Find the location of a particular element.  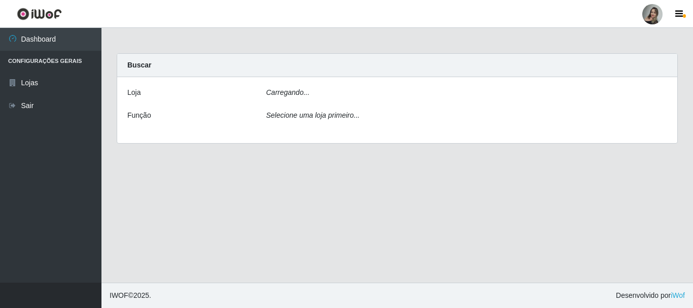

i: Carregando... is located at coordinates (288, 92).